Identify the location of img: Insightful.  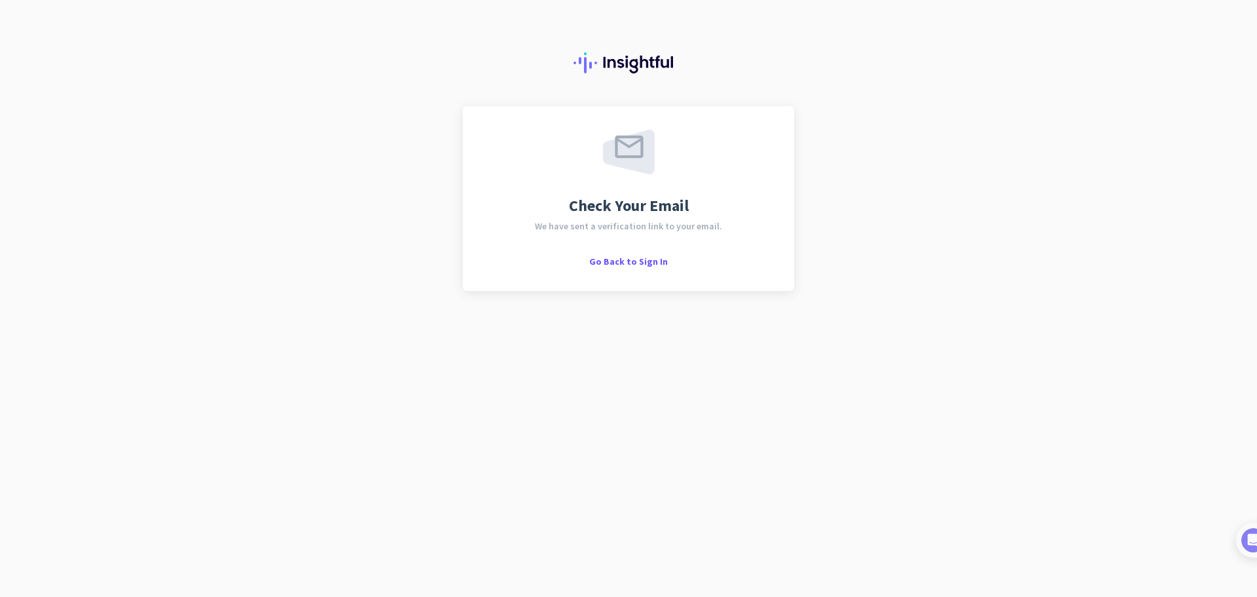
(629, 63).